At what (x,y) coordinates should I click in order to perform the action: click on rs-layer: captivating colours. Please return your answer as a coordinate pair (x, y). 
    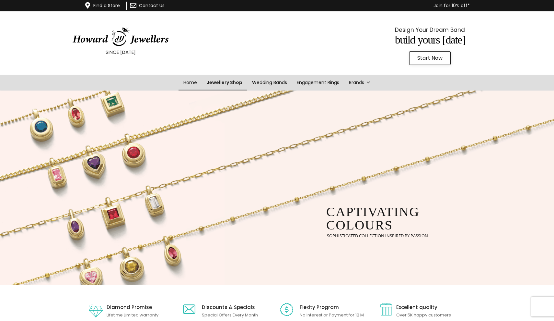
    Looking at the image, I should click on (373, 218).